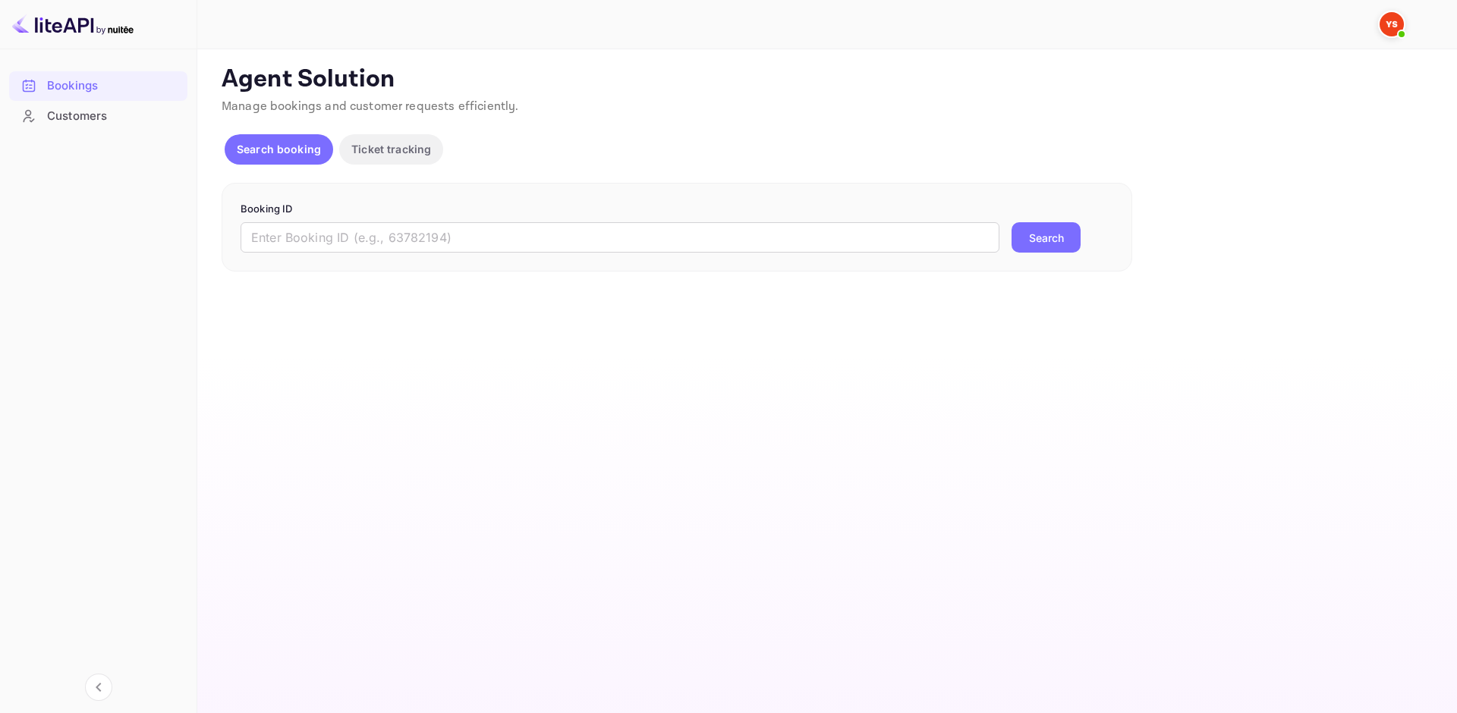 The width and height of the screenshot is (1457, 713). What do you see at coordinates (1046, 238) in the screenshot?
I see `button: Search` at bounding box center [1046, 238].